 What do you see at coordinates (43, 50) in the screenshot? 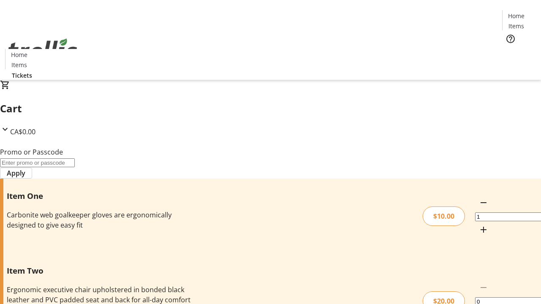
I see `img: Orient E2E Organization HbR5I4aET0's Logo` at bounding box center [43, 50].